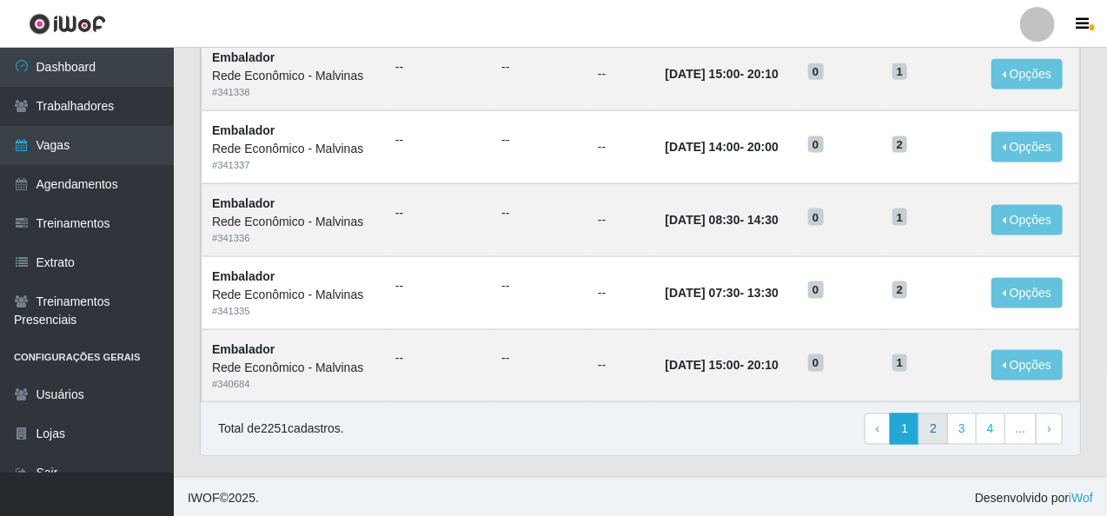  What do you see at coordinates (293, 92) in the screenshot?
I see `div: # 341338` at bounding box center [293, 92].